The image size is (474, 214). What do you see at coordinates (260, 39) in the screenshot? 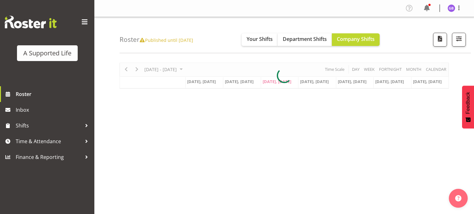
I see `span: Your Shifts` at bounding box center [260, 39].